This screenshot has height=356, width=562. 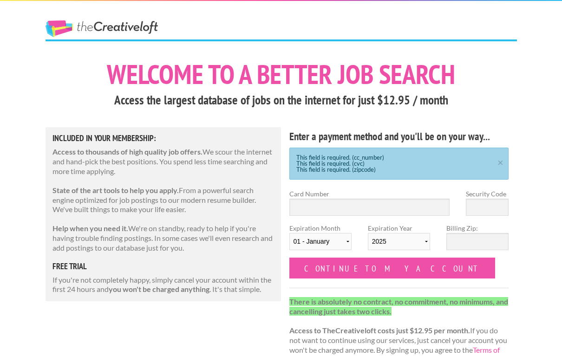 I want to click on p: We're on standby, ready to help if you're having trouble finding postings. In some cases we'll ev..., so click(x=163, y=238).